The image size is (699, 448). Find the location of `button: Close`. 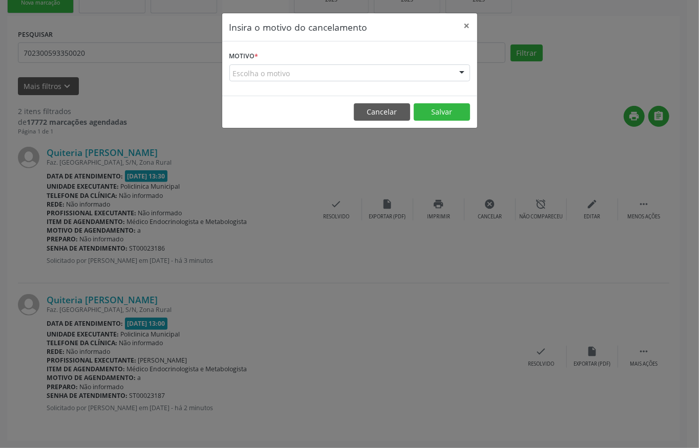

button: Close is located at coordinates (467, 26).